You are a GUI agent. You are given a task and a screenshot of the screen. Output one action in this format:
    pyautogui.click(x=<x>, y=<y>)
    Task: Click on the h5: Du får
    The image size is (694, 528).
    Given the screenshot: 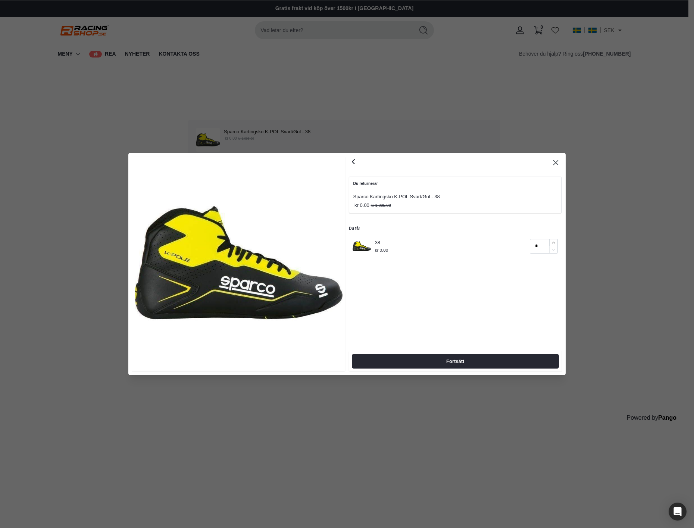 What is the action you would take?
    pyautogui.click(x=455, y=228)
    